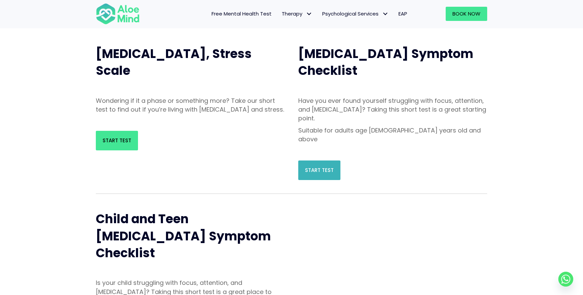 The height and width of the screenshot is (295, 583). Describe the element at coordinates (466, 13) in the screenshot. I see `span: Book Now` at that location.